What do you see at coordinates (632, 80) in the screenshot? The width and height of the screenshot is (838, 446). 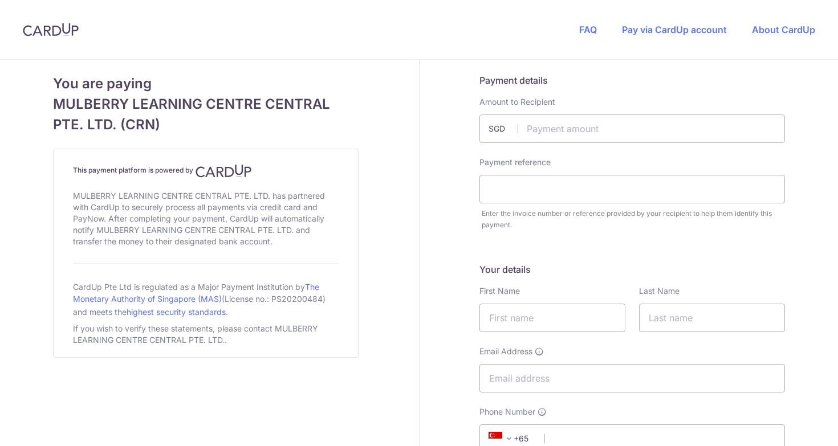 I see `h5: Payment details` at bounding box center [632, 80].